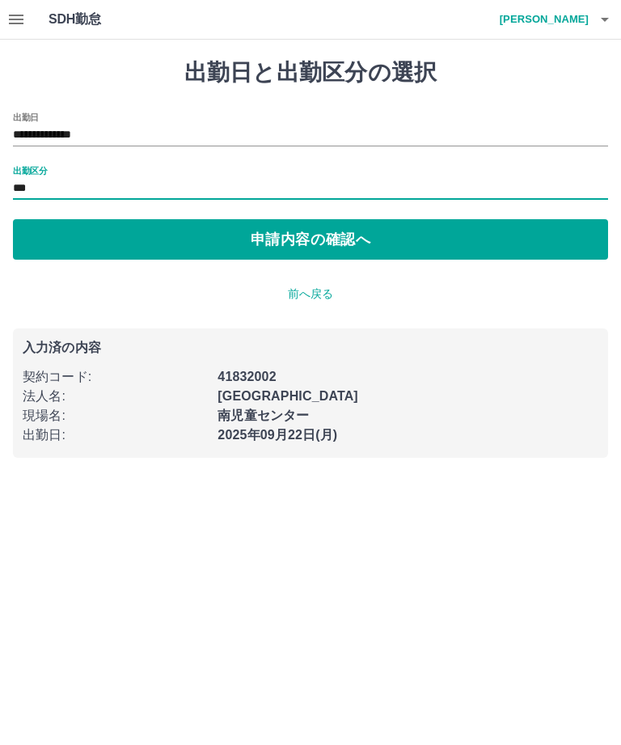  Describe the element at coordinates (277, 434) in the screenshot. I see `b: 2025年09月22日(月)` at that location.